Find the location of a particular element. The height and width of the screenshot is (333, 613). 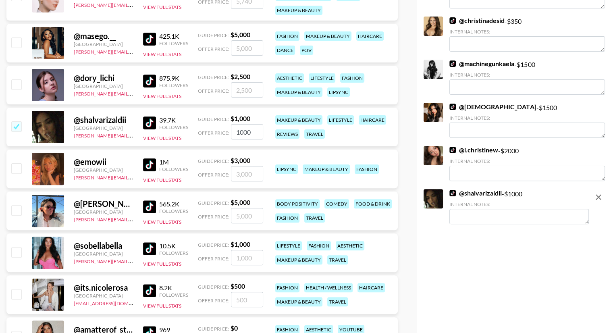

input: 5,000 is located at coordinates (247, 48).